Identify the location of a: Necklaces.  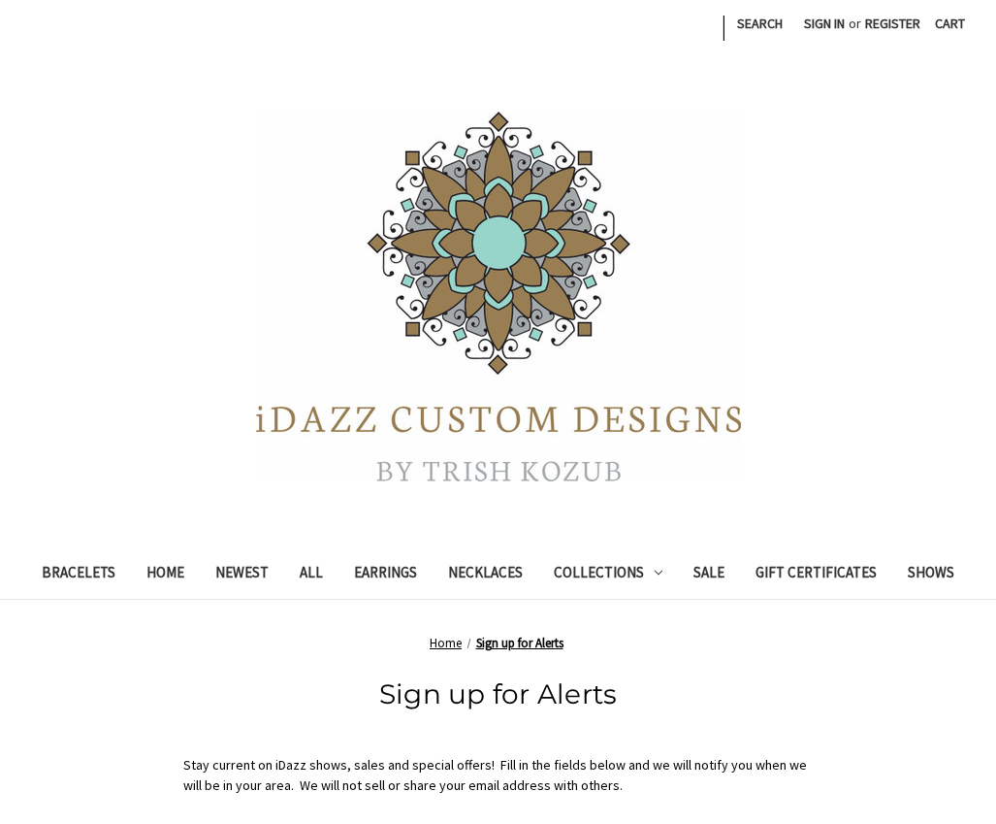
(485, 574).